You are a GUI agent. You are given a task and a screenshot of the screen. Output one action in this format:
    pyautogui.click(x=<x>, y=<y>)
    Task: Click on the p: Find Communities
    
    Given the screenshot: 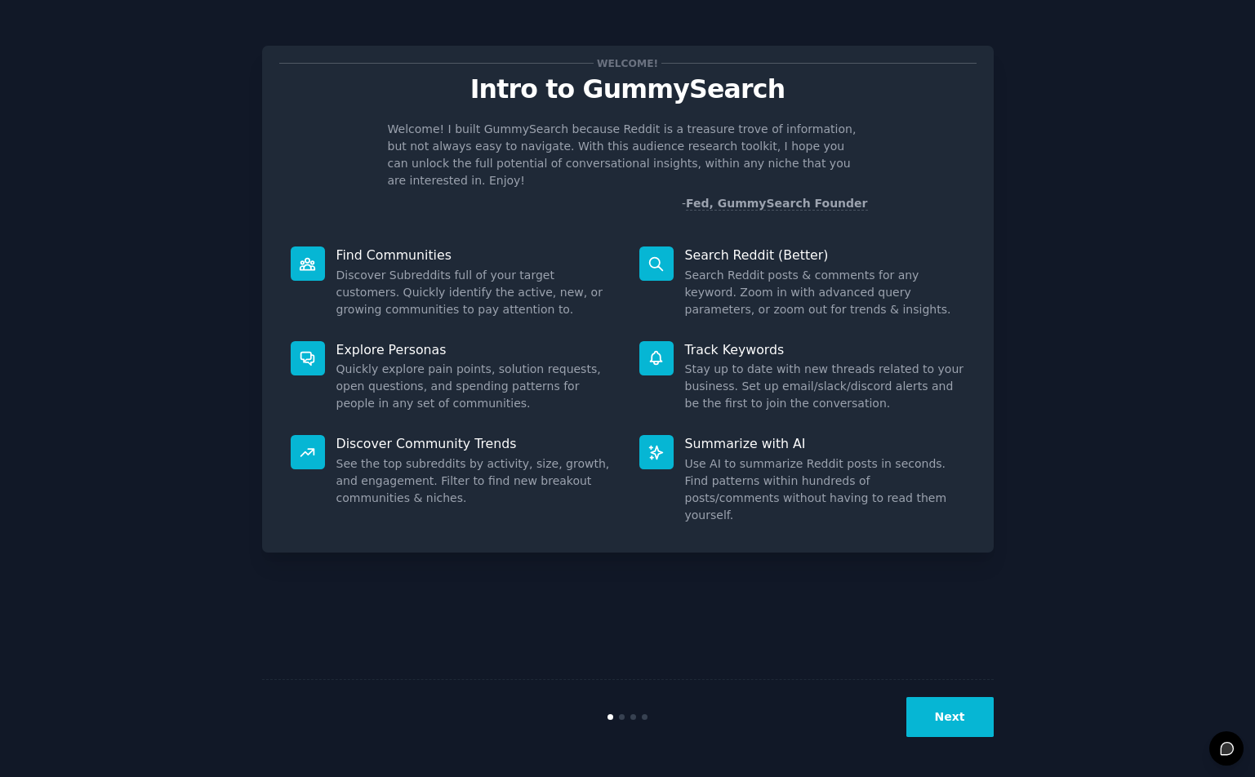 What is the action you would take?
    pyautogui.click(x=476, y=255)
    